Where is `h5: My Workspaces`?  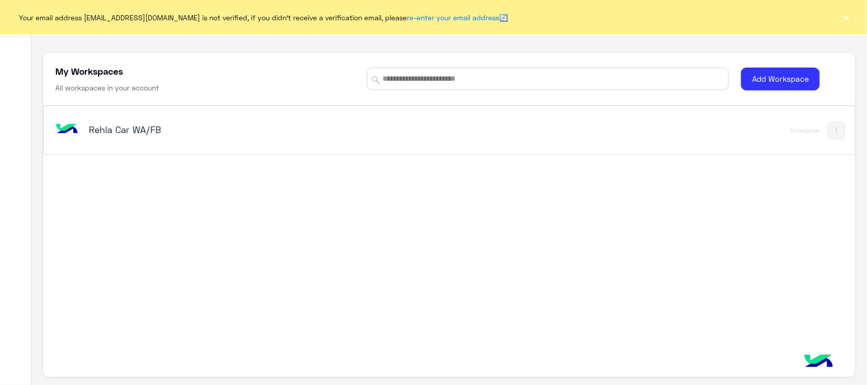
h5: My Workspaces is located at coordinates (89, 71).